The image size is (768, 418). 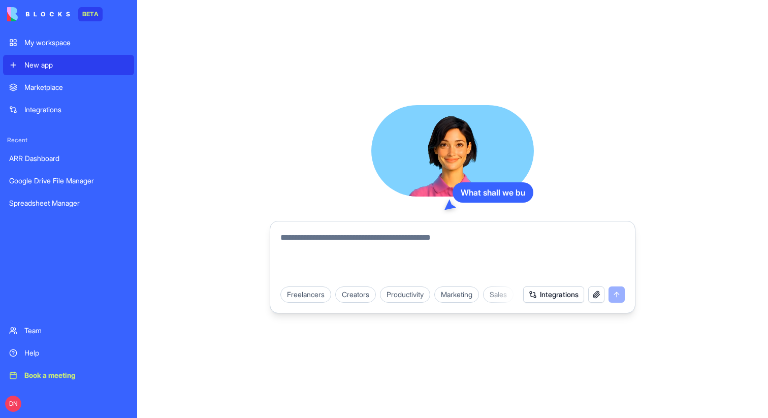 What do you see at coordinates (39, 14) in the screenshot?
I see `img: logo` at bounding box center [39, 14].